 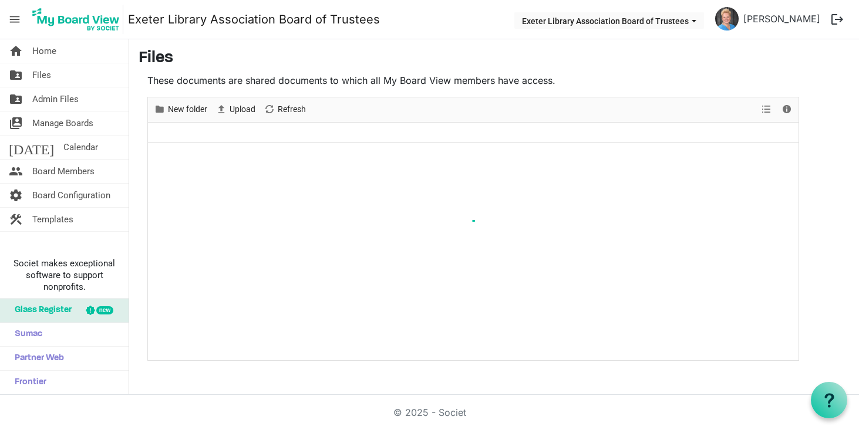 I want to click on span: people, so click(x=16, y=171).